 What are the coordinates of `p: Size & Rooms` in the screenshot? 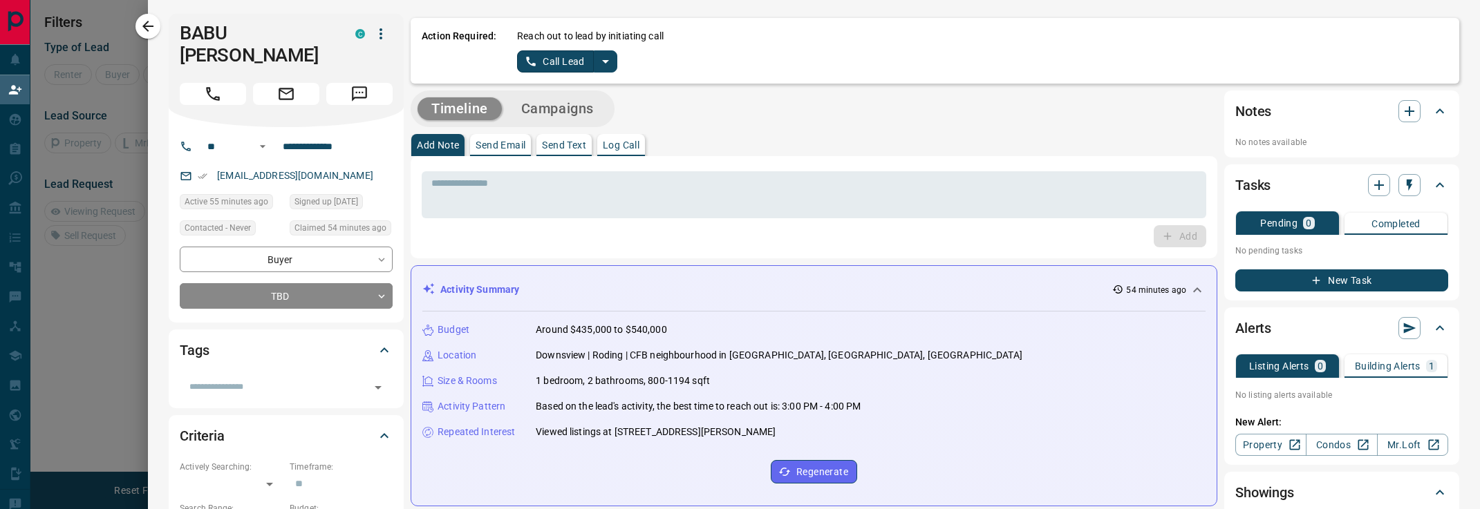 It's located at (467, 381).